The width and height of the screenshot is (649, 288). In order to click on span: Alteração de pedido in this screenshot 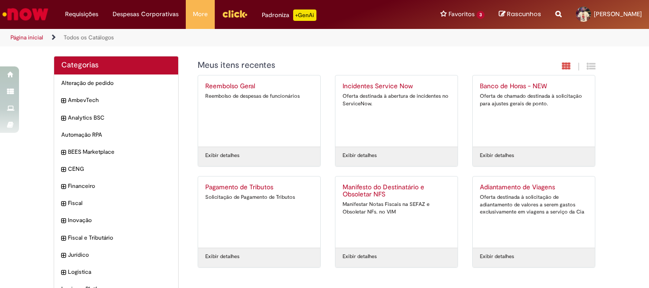, I will do `click(116, 83)`.